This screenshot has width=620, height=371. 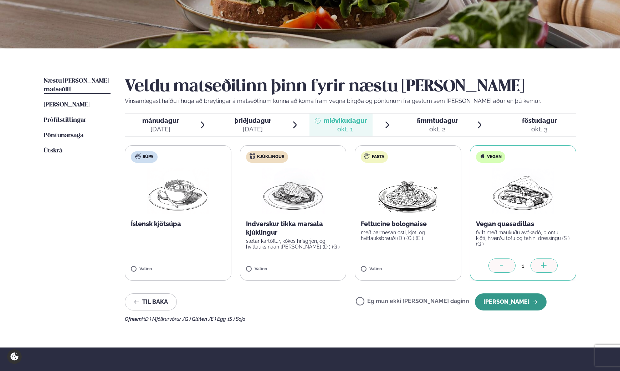 What do you see at coordinates (151, 302) in the screenshot?
I see `button: Til baka` at bounding box center [151, 302].